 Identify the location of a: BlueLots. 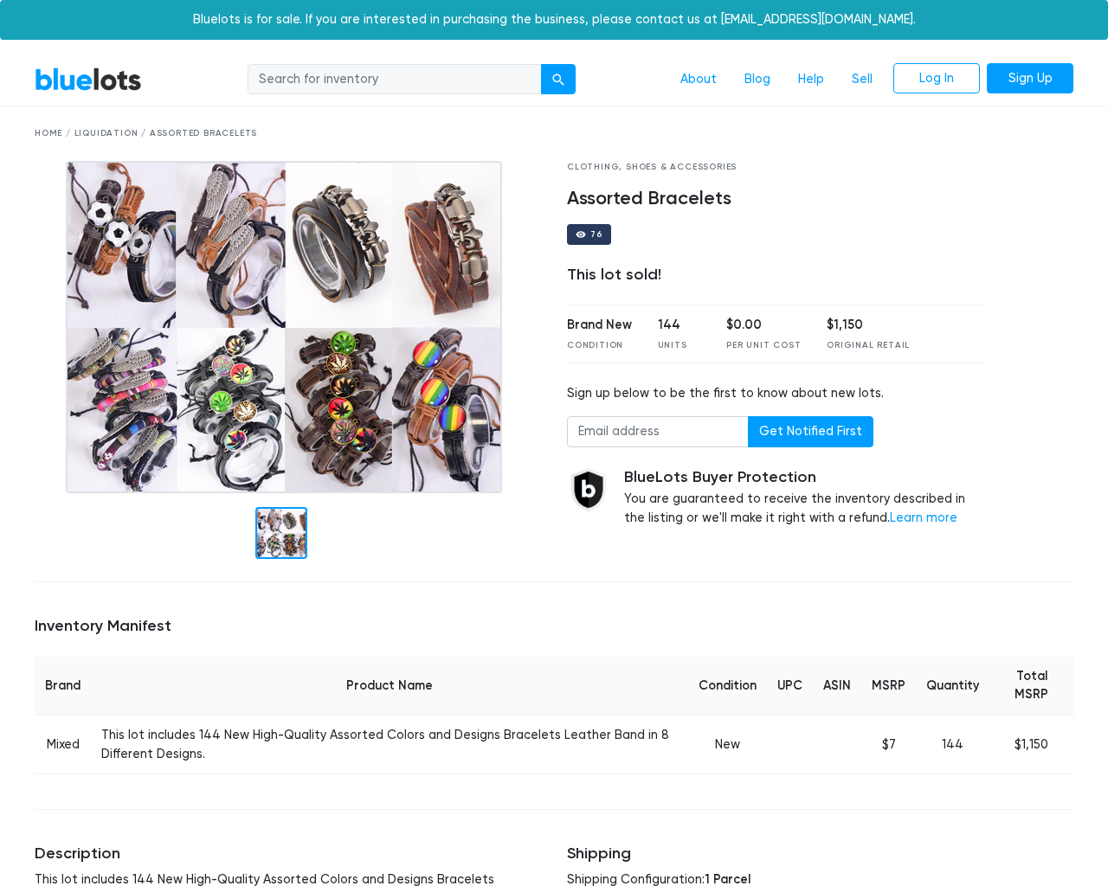
(88, 79).